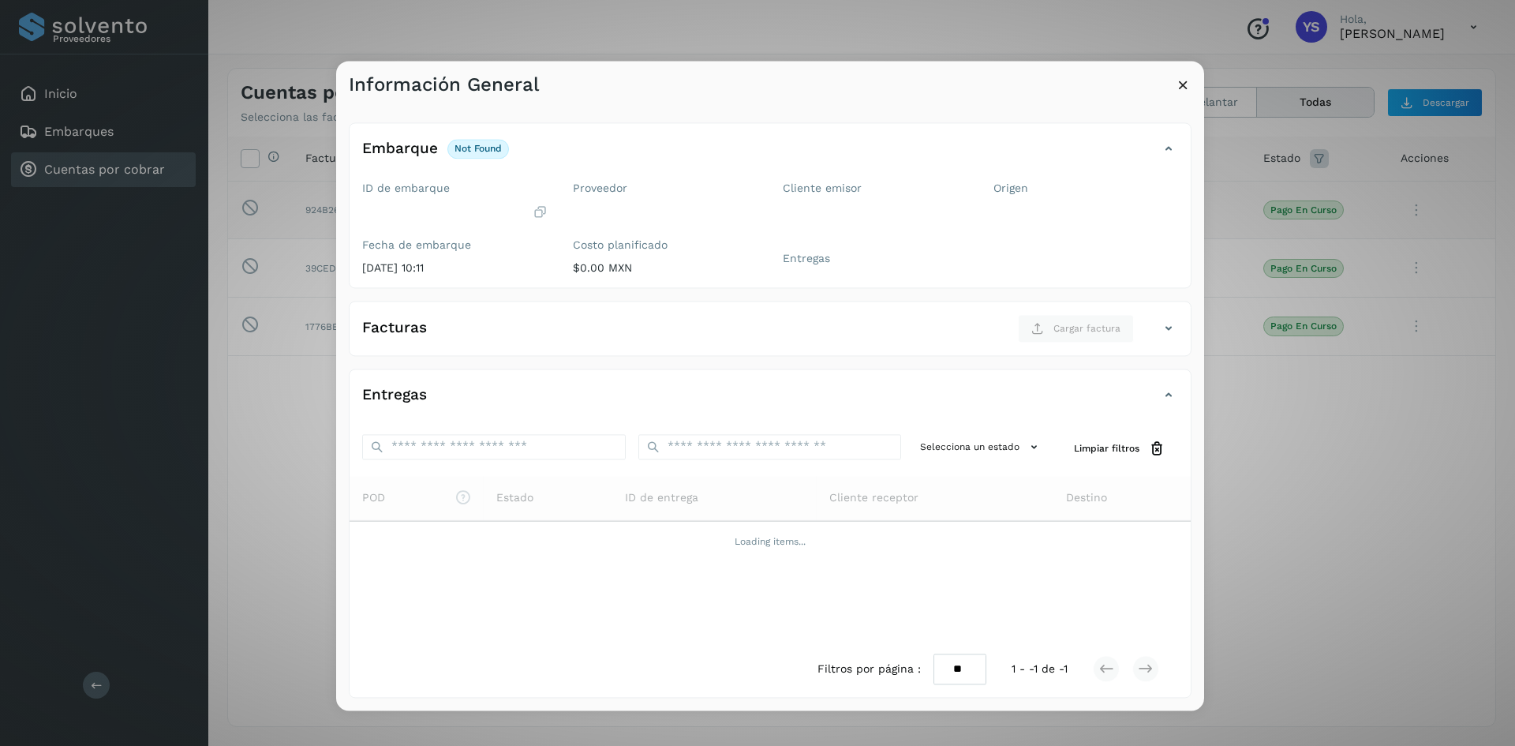 The image size is (1515, 746). I want to click on label: Proveedor, so click(665, 188).